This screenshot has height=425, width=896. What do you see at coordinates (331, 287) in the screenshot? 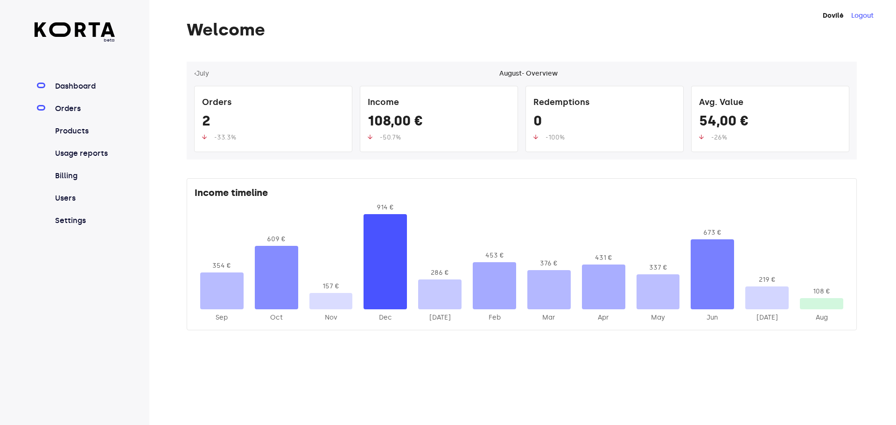
I see `div: 157 €` at bounding box center [331, 287].